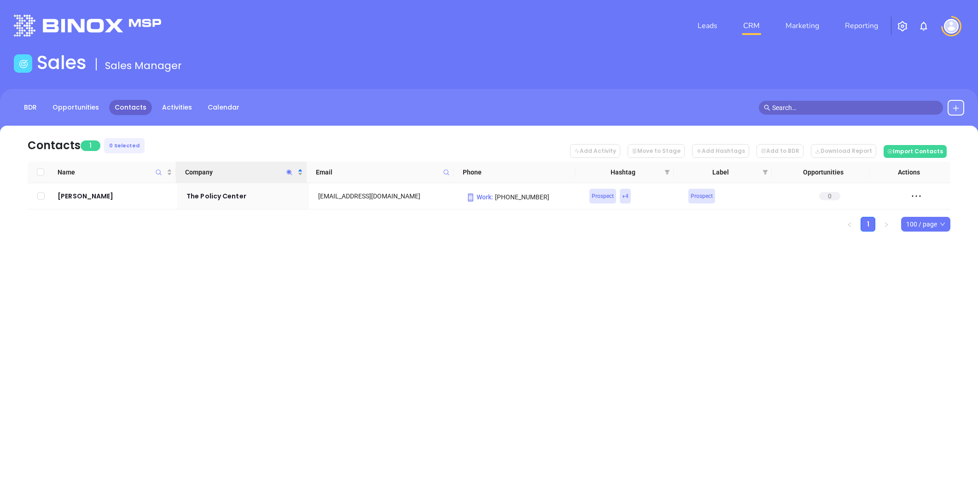  What do you see at coordinates (54, 145) in the screenshot?
I see `div: Contacts` at bounding box center [54, 145].